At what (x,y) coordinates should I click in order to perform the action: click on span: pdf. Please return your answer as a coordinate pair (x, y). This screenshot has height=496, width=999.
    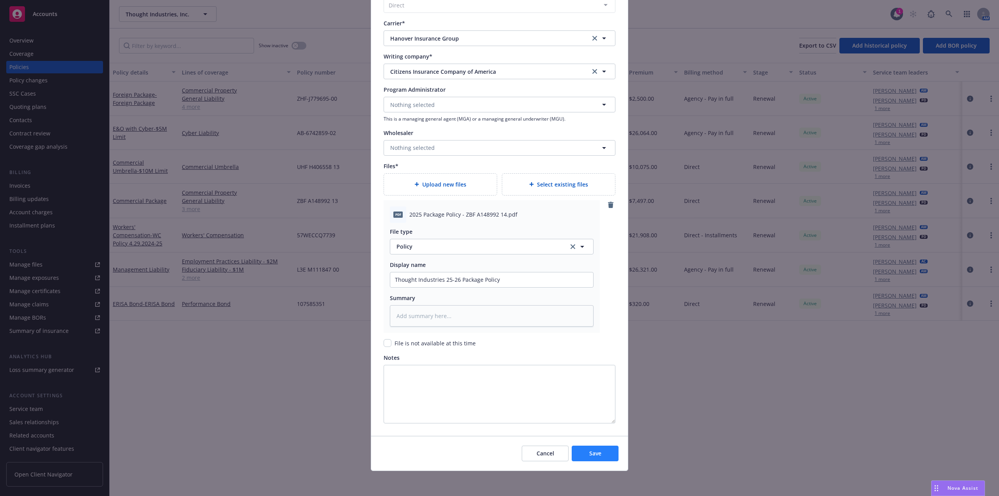
    Looking at the image, I should click on (398, 214).